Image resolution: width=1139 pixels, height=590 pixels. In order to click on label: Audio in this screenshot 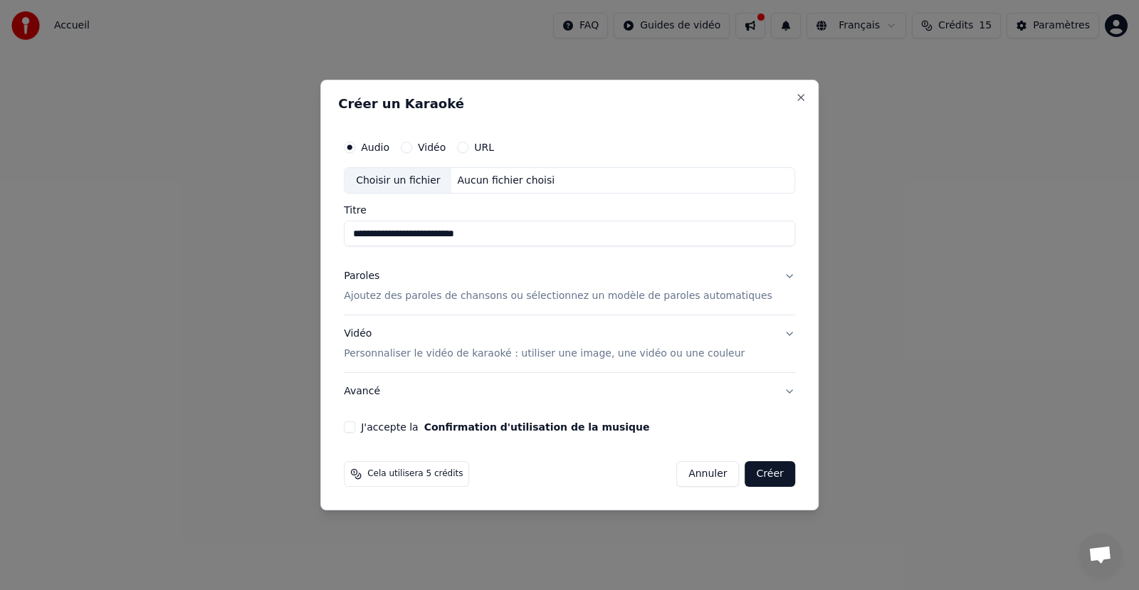, I will do `click(375, 147)`.